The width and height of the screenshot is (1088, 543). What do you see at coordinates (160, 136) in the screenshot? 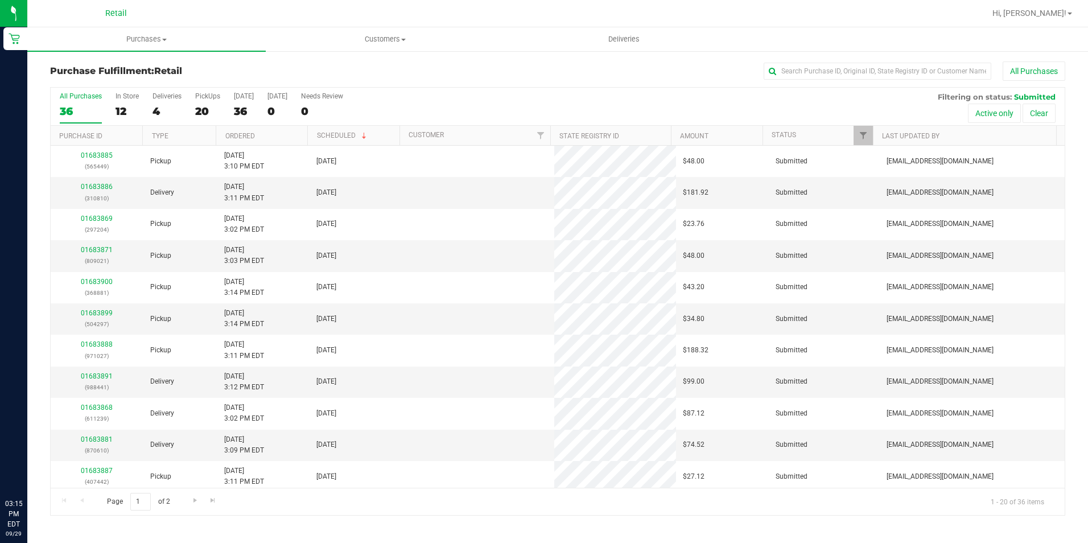
I see `a: Type` at bounding box center [160, 136].